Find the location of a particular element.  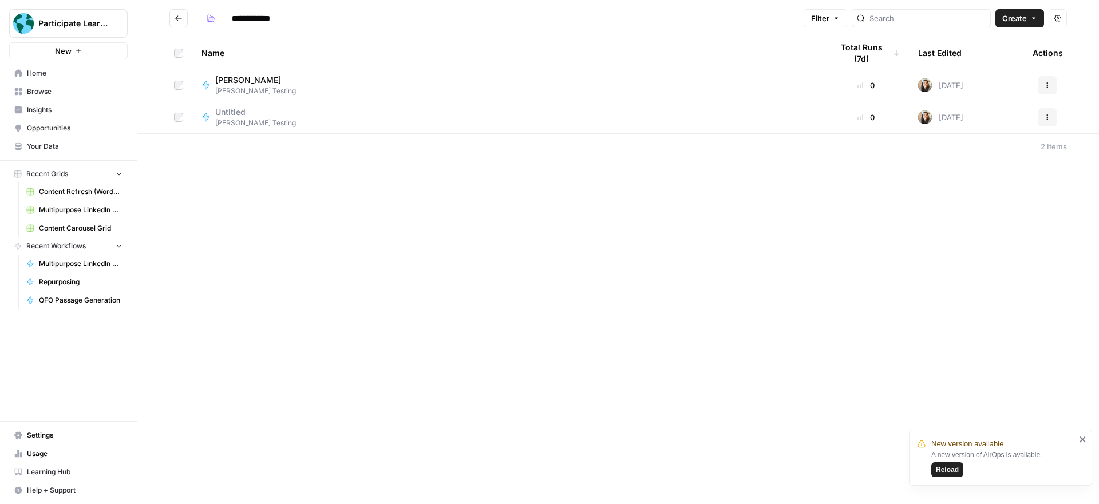

span: New version available is located at coordinates (968, 444).